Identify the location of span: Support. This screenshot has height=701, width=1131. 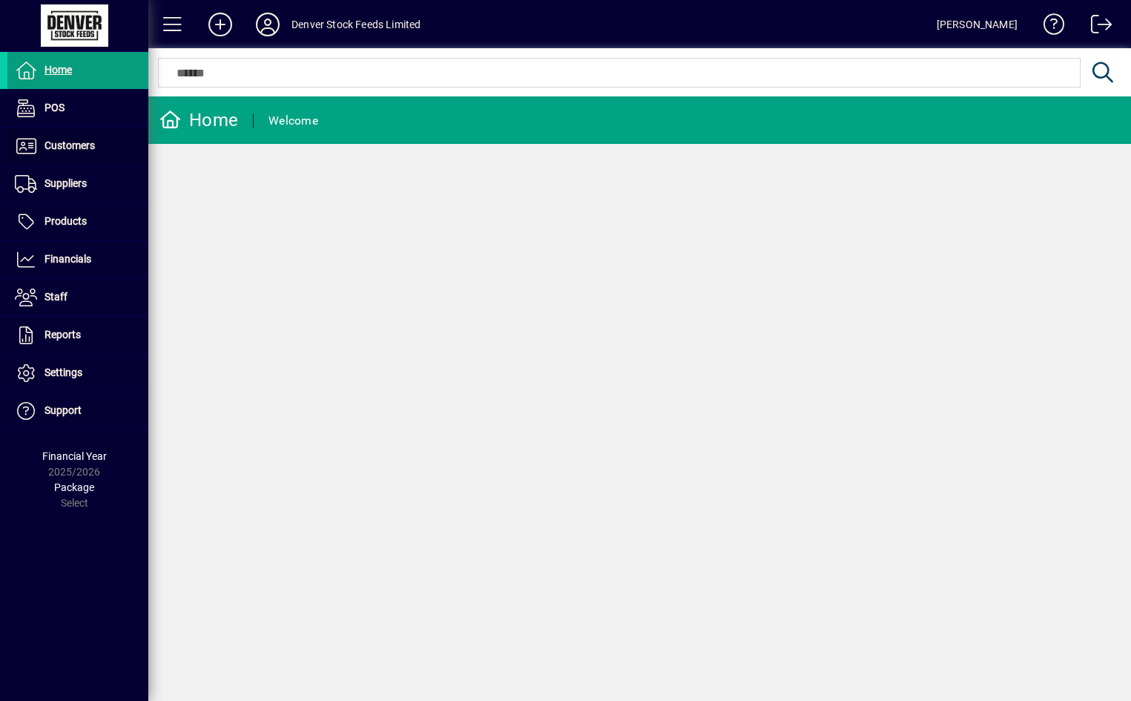
(63, 410).